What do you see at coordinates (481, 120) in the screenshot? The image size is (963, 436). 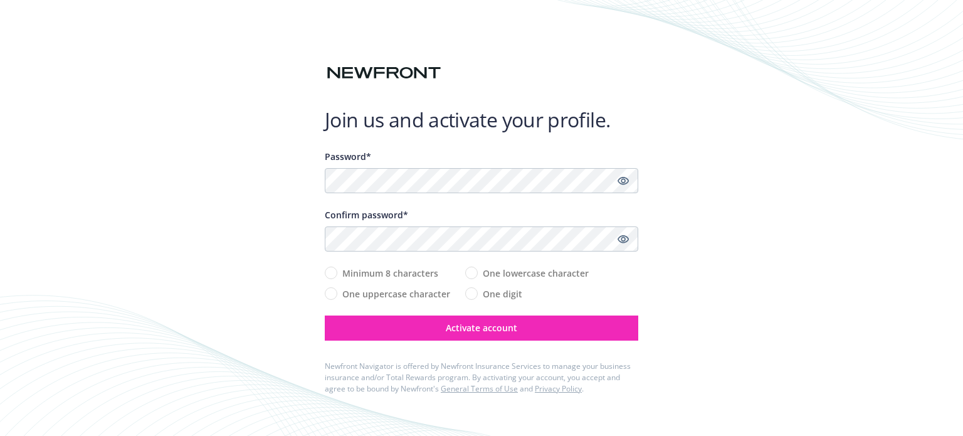 I see `h1: Join us and activate your profile.` at bounding box center [481, 120].